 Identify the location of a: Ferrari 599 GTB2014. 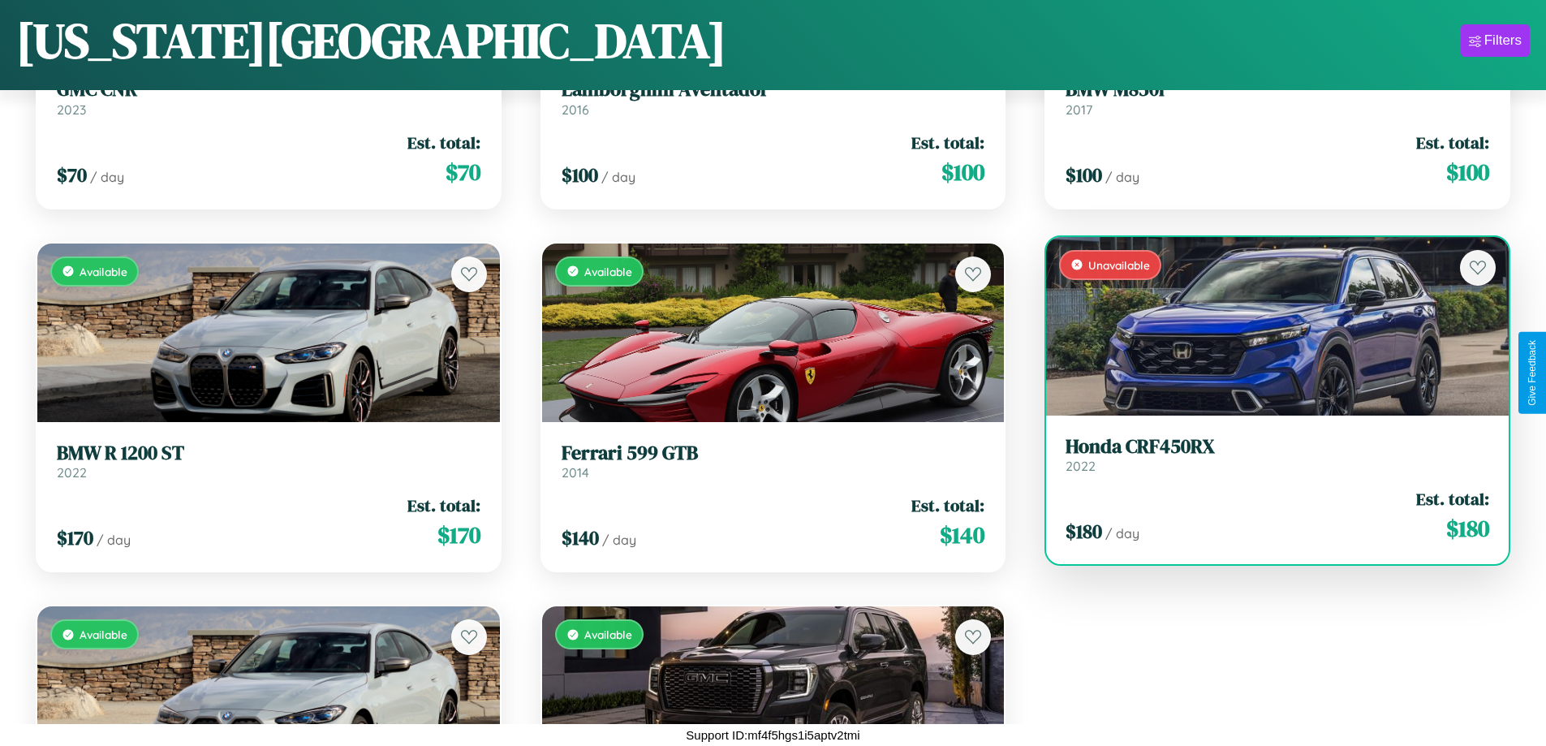
(774, 461).